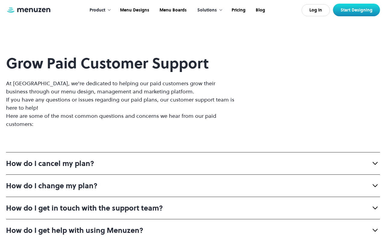  I want to click on a: Log In, so click(315, 10).